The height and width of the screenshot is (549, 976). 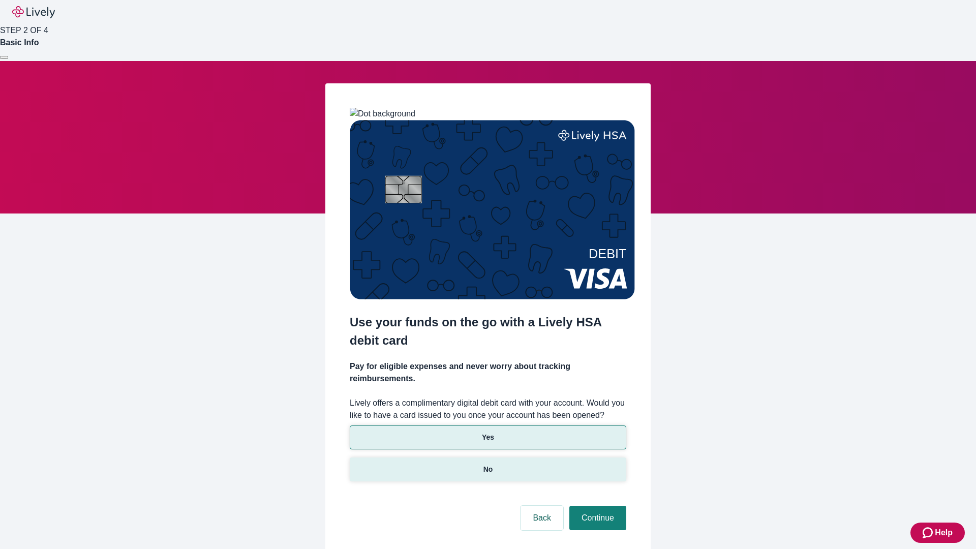 What do you see at coordinates (382, 114) in the screenshot?
I see `img: Dot background` at bounding box center [382, 114].